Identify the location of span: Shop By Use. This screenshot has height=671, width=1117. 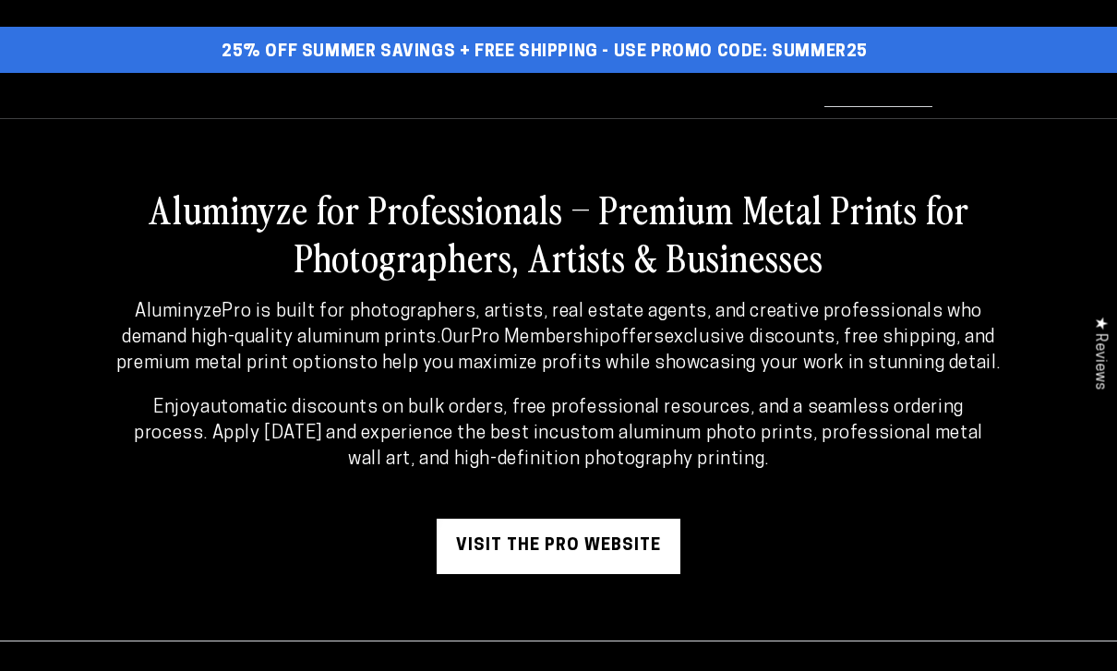
(557, 95).